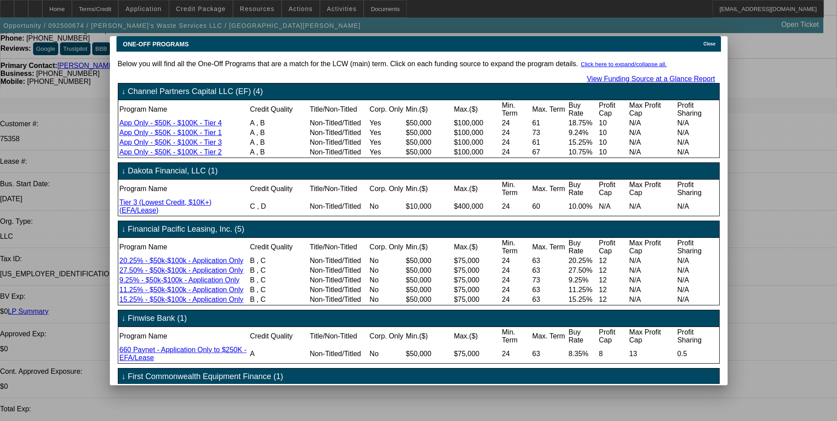 This screenshot has width=837, height=421. I want to click on td: 20.25%, so click(583, 261).